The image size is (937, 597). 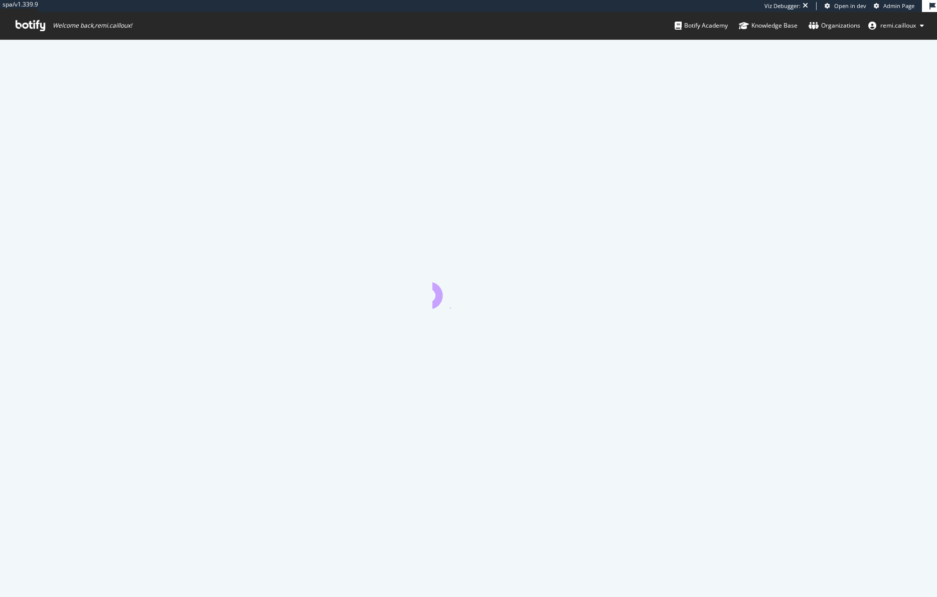 What do you see at coordinates (783, 6) in the screenshot?
I see `div: Viz Debugger:` at bounding box center [783, 6].